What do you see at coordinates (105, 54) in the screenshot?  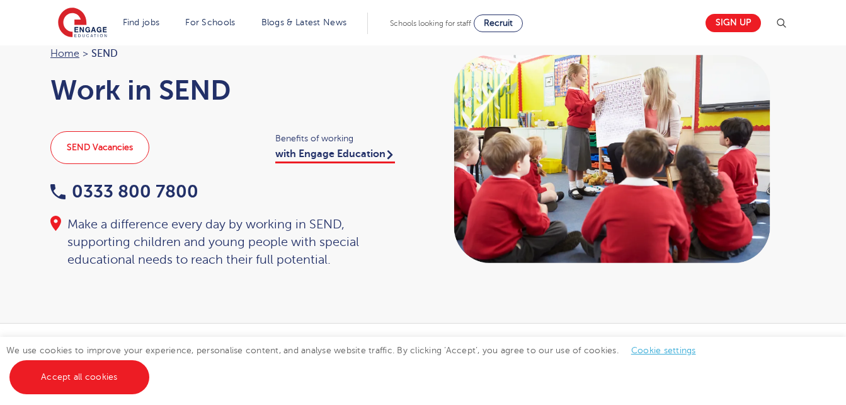 I see `span: SEND` at bounding box center [105, 54].